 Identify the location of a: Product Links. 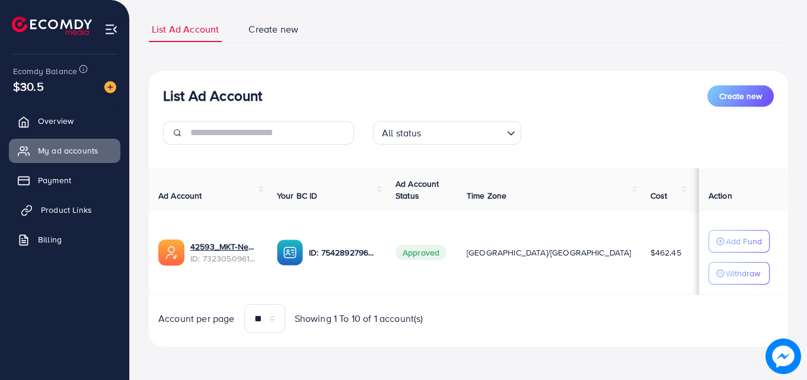
(65, 210).